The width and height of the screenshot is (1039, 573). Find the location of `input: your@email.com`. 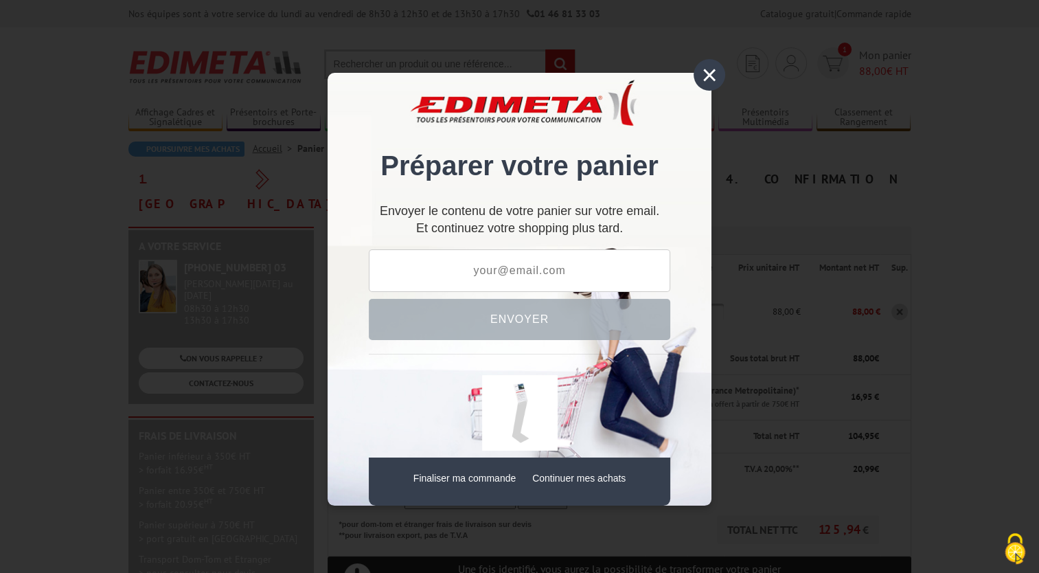

input: your@email.com is located at coordinates (519, 270).